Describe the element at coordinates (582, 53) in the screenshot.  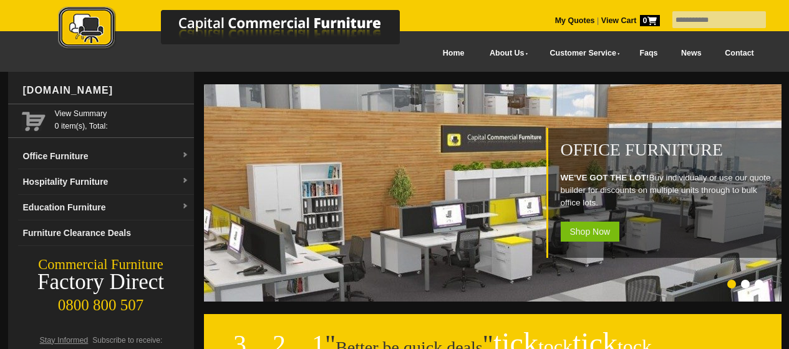
I see `a: Customer Service` at that location.